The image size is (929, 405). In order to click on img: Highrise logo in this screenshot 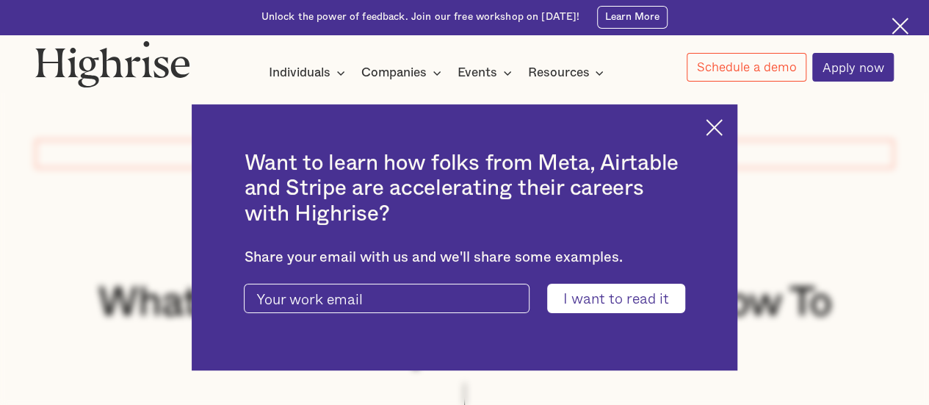, I will do `click(112, 64)`.